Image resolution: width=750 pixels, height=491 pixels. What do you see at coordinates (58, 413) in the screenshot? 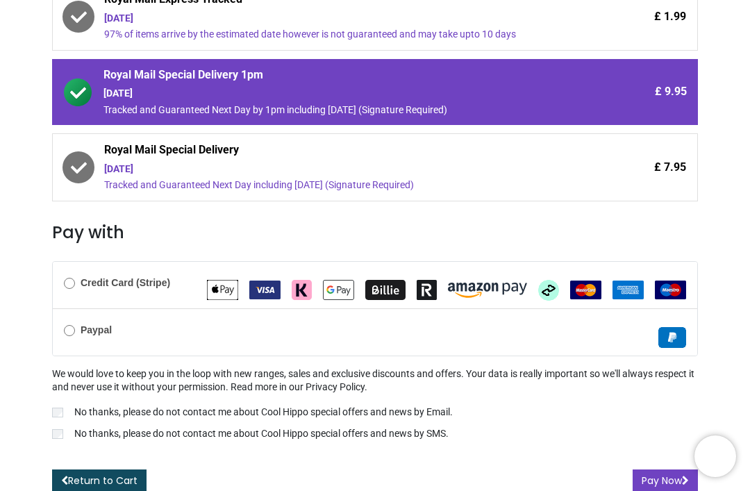
I see `input: No thanks, please do not contact me about Cool Hippo special offers and news by Email.` at bounding box center [58, 413].